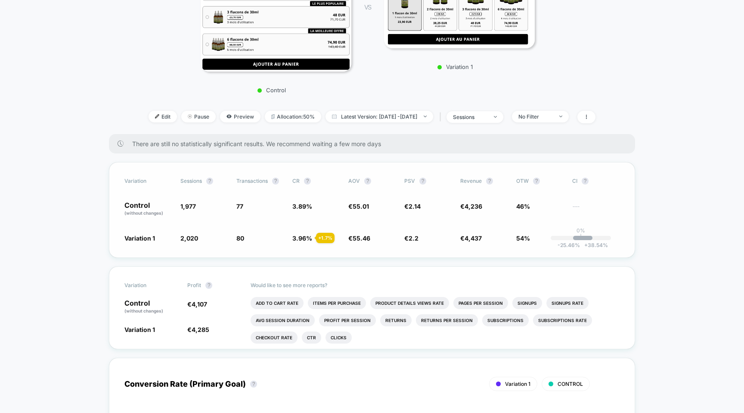  Describe the element at coordinates (200, 329) in the screenshot. I see `span: 4,285` at that location.